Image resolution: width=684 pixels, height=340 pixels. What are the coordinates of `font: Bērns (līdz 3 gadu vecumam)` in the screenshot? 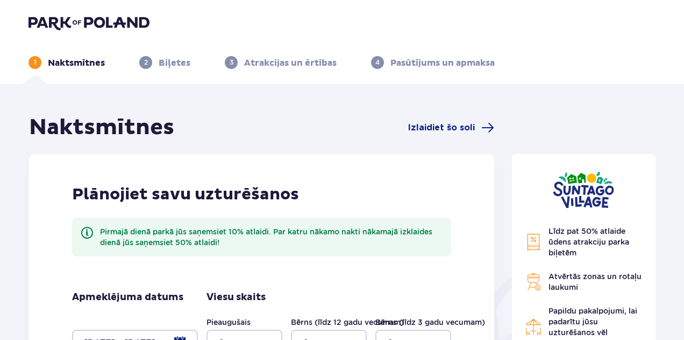 It's located at (430, 322).